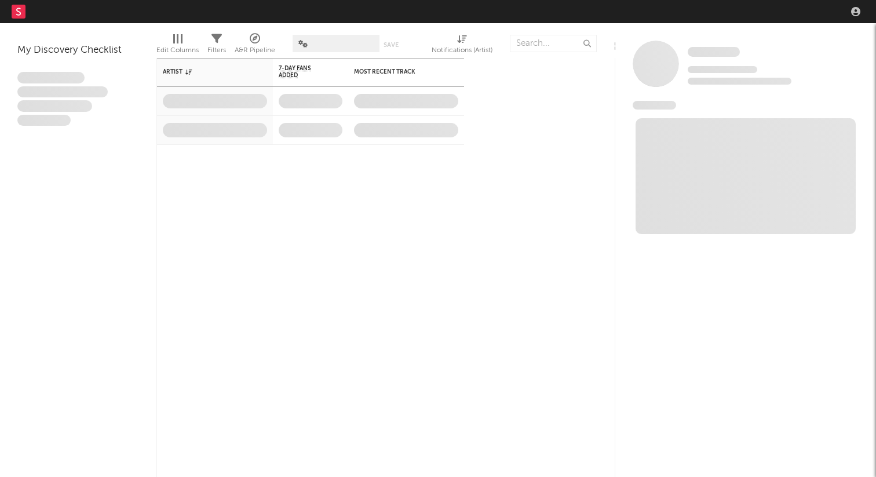 This screenshot has width=876, height=477. Describe the element at coordinates (391, 45) in the screenshot. I see `button: Save` at that location.